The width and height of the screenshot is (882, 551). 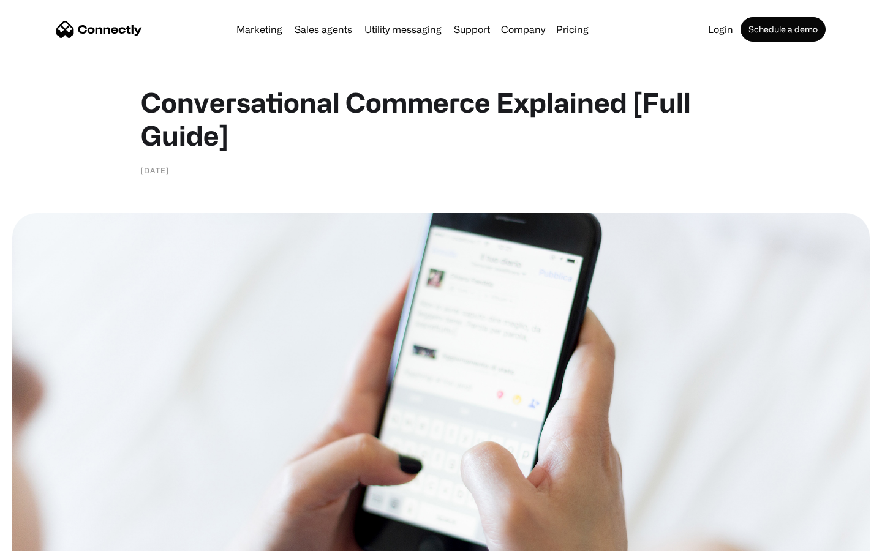 What do you see at coordinates (441, 119) in the screenshot?
I see `h1: Conversational Commerce Explained [Full Guide]` at bounding box center [441, 119].